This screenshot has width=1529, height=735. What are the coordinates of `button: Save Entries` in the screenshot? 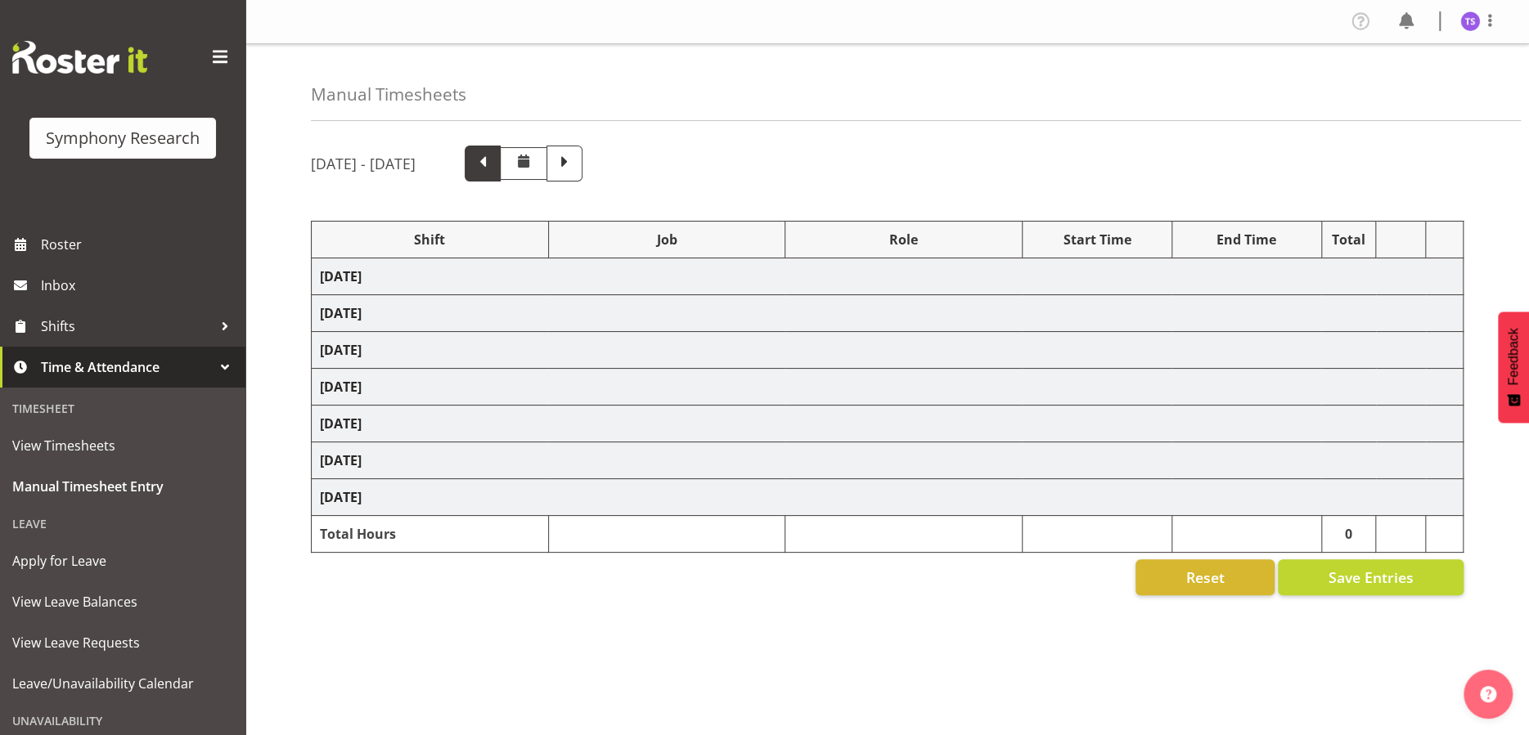 It's located at (1370, 578).